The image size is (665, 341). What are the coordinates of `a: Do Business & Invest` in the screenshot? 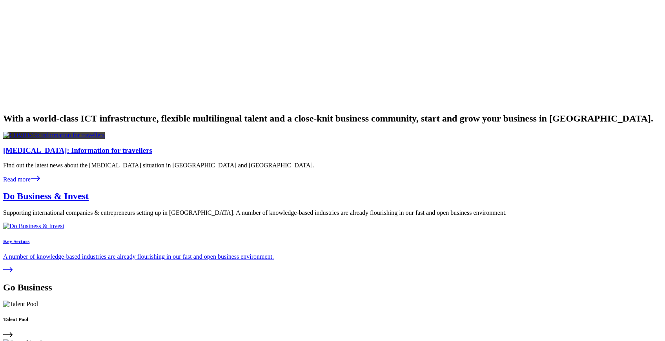 It's located at (332, 196).